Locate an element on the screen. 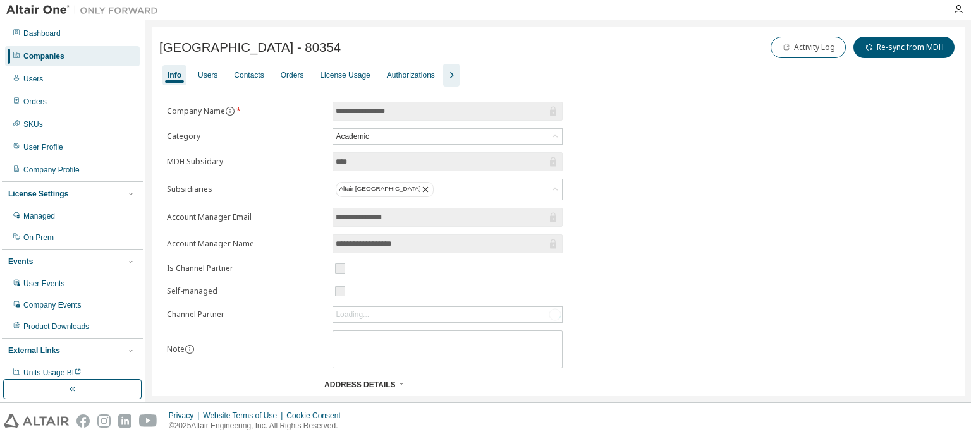 The height and width of the screenshot is (439, 971). label: Is Channel Partner is located at coordinates (246, 269).